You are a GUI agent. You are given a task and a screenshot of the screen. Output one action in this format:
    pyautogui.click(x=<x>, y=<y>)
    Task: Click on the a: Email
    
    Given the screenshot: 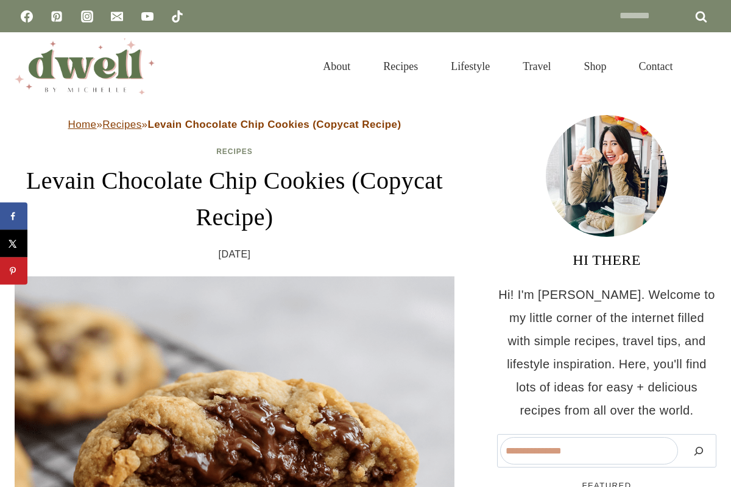 What is the action you would take?
    pyautogui.click(x=117, y=16)
    